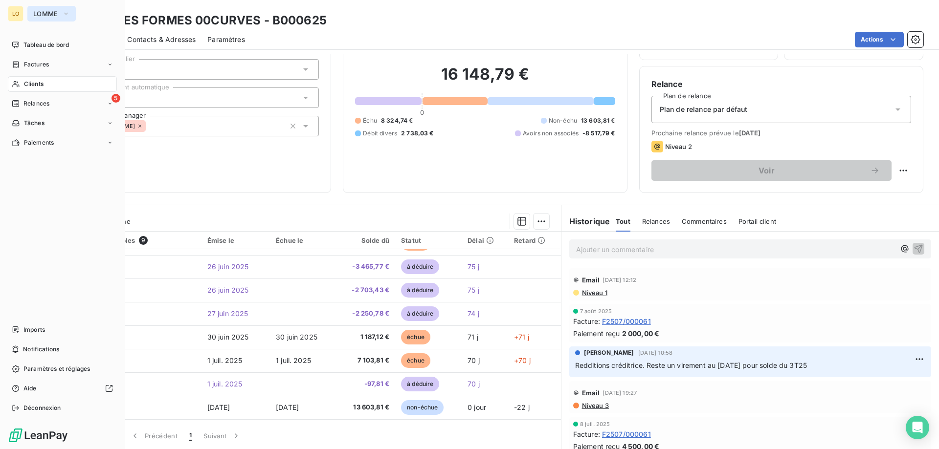  Describe the element at coordinates (46, 45) in the screenshot. I see `span: Tableau de bord` at that location.